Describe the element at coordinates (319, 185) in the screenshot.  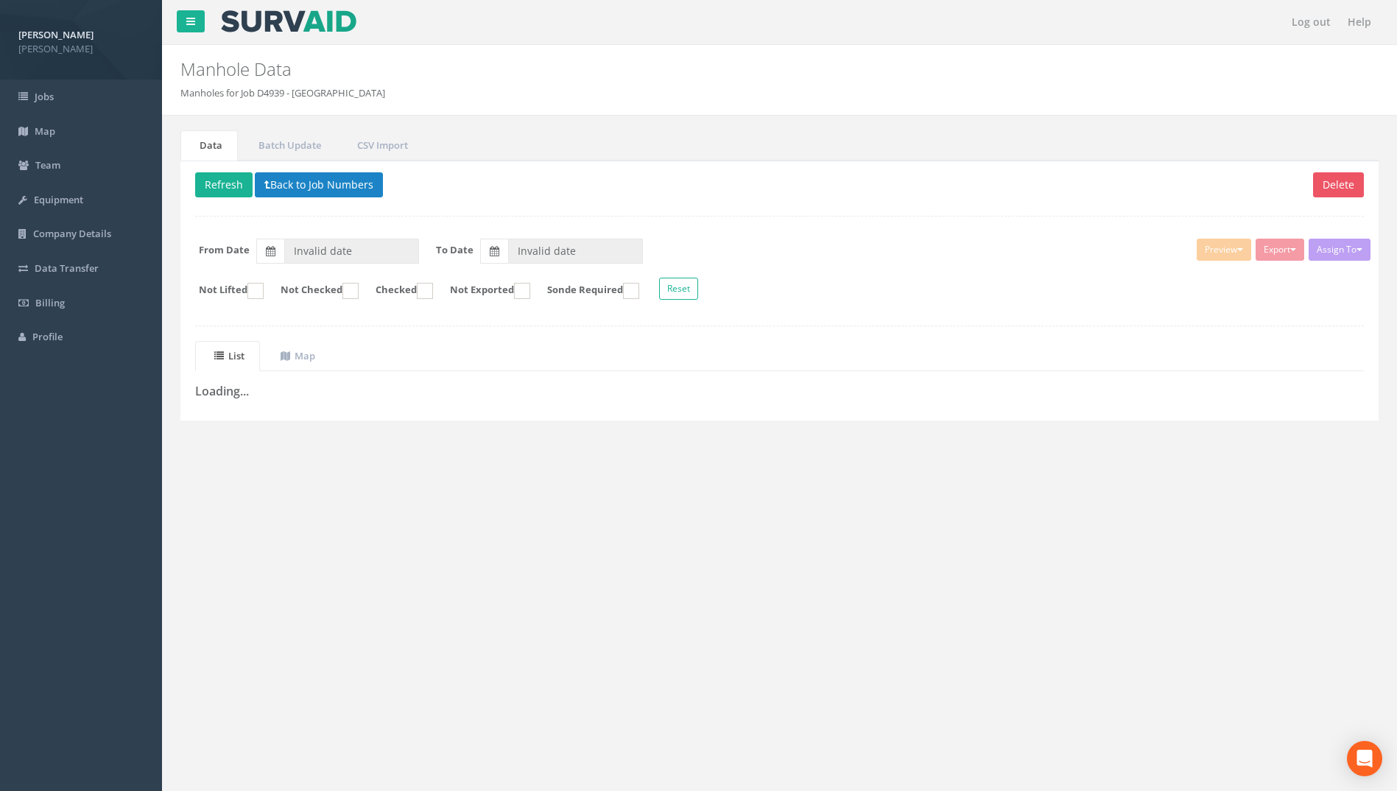
I see `button: Back to Job Numbers` at that location.